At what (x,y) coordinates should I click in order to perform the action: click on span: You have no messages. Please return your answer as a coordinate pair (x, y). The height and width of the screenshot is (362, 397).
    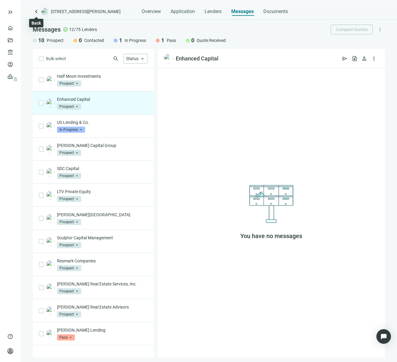
    Looking at the image, I should click on (272, 236).